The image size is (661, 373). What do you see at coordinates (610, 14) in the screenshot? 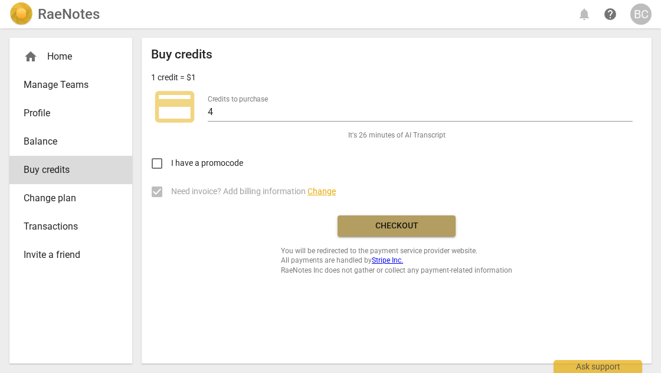
I see `span: help` at bounding box center [610, 14].